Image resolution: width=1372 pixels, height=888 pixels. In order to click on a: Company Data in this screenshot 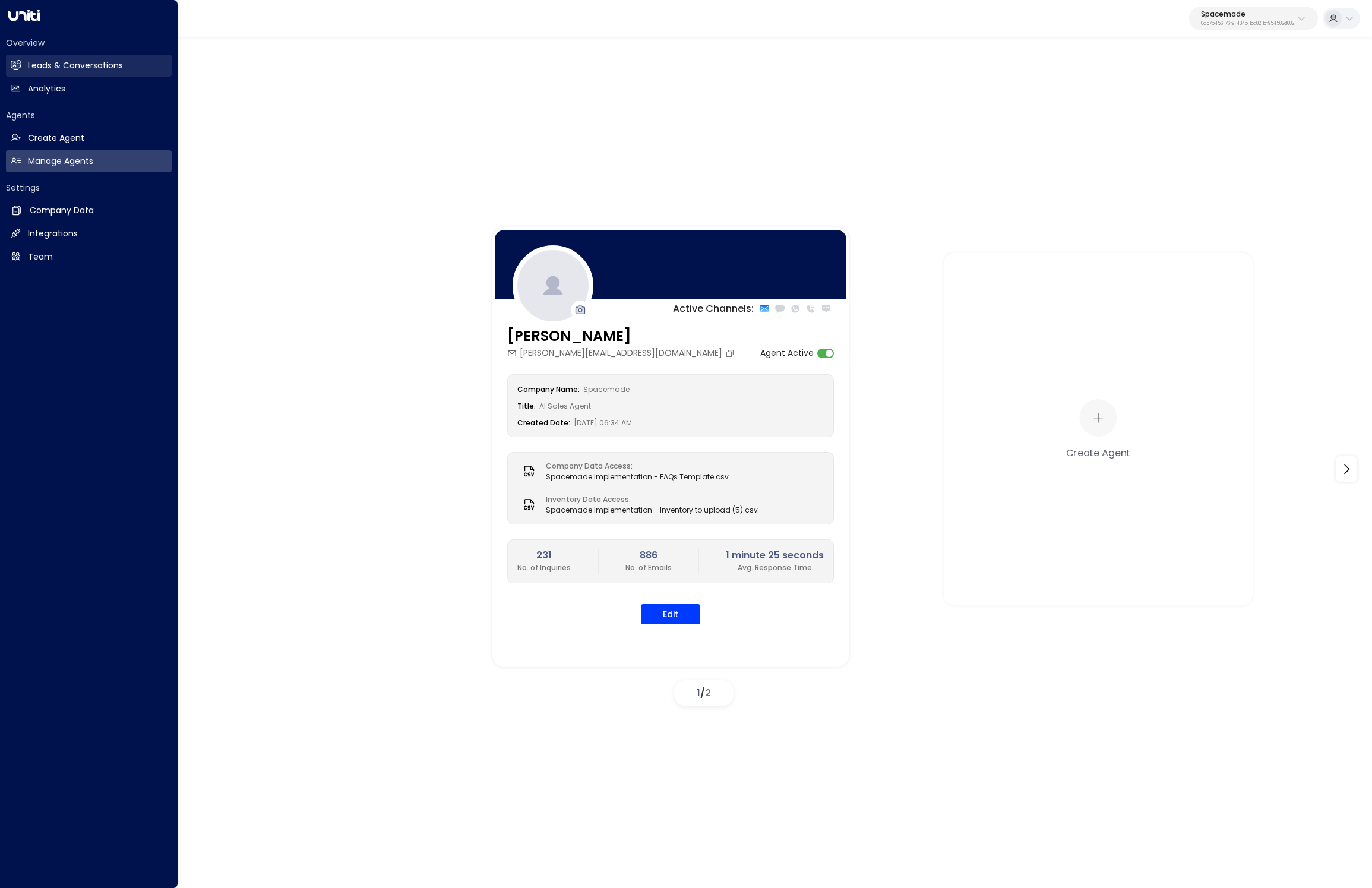, I will do `click(89, 211)`.